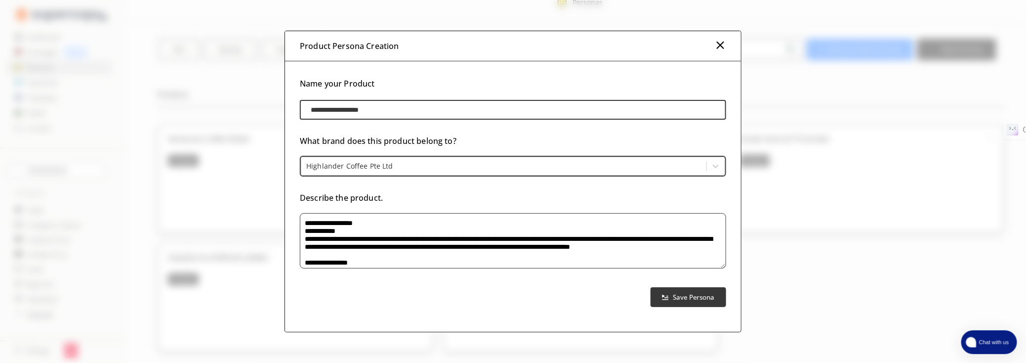  What do you see at coordinates (989, 342) in the screenshot?
I see `button: atlas-launcher` at bounding box center [989, 342].